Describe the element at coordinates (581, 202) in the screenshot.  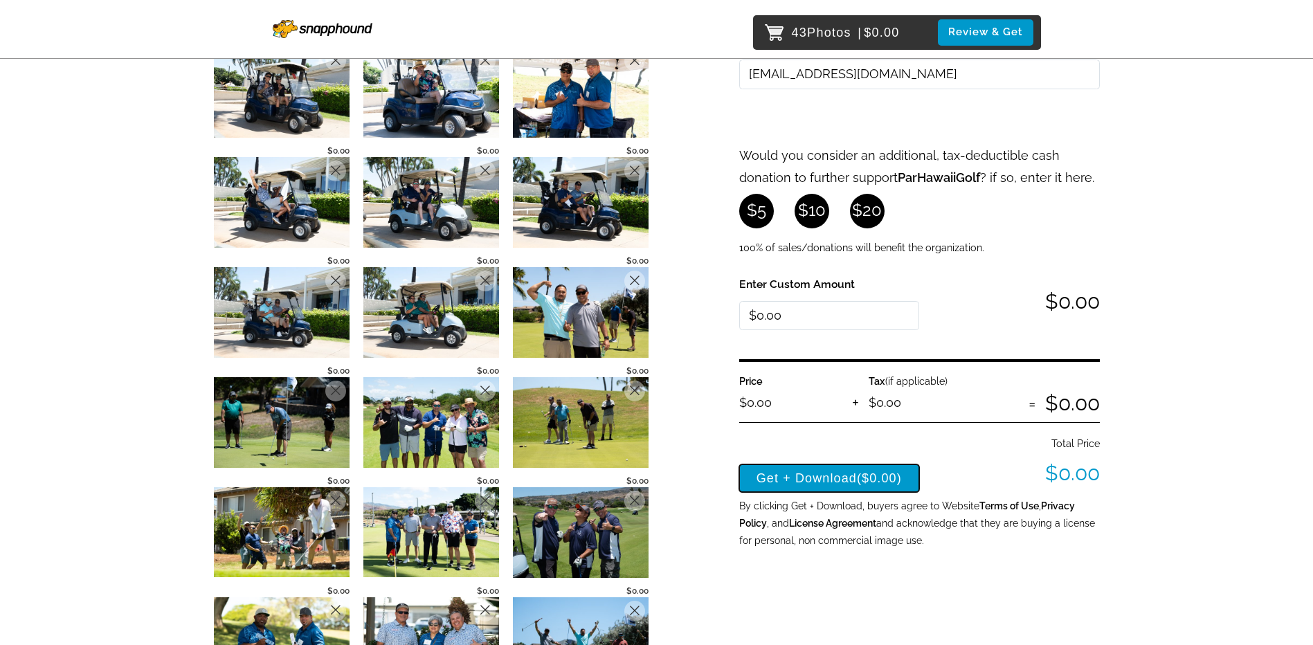
I see `img: 220531` at that location.